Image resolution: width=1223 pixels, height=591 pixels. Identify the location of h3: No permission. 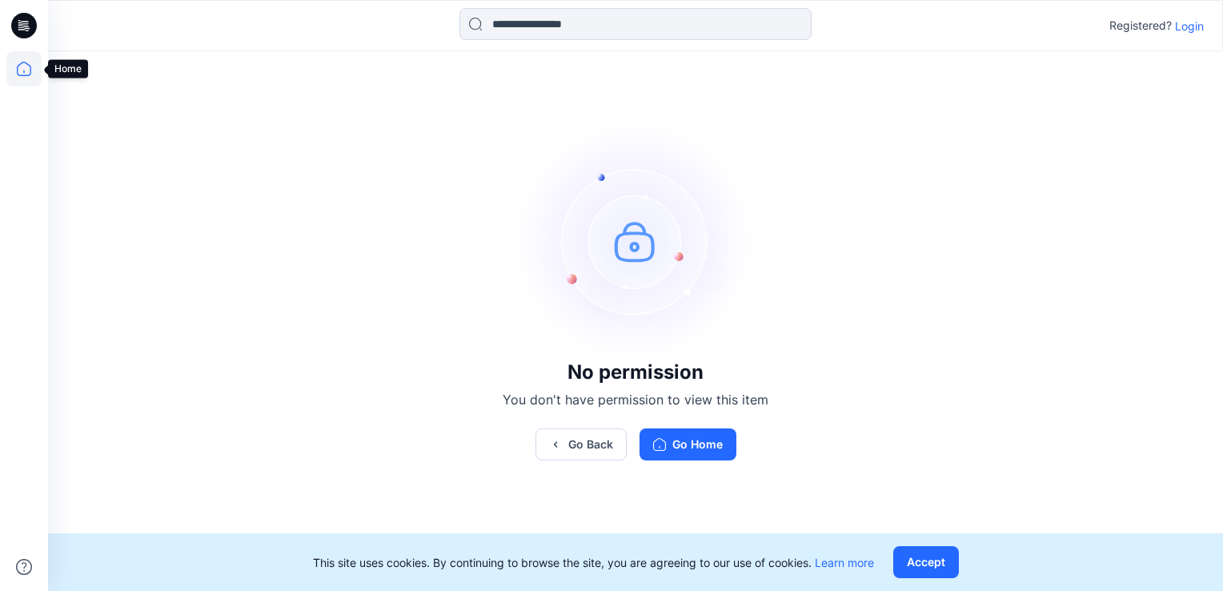
(636, 372).